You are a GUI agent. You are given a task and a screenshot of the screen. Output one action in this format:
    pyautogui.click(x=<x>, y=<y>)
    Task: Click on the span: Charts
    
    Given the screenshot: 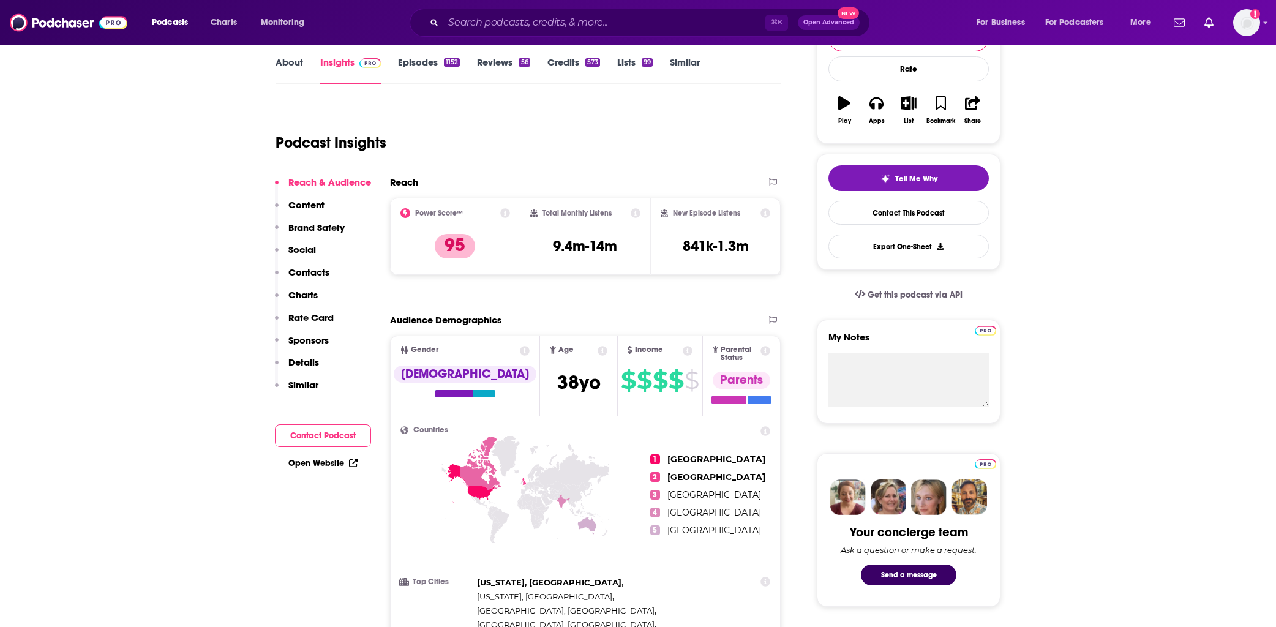 What is the action you would take?
    pyautogui.click(x=224, y=23)
    